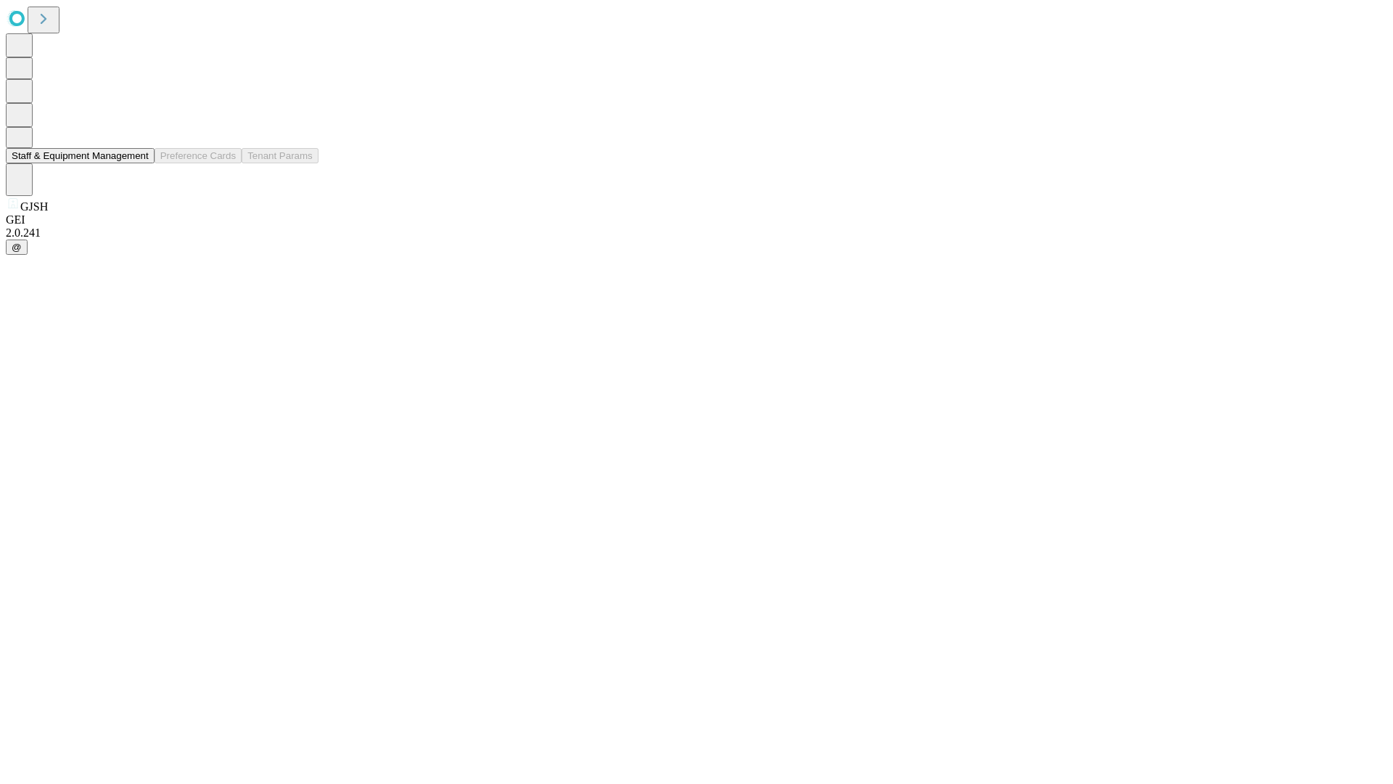 The image size is (1393, 784). What do you see at coordinates (696, 220) in the screenshot?
I see `div: GEI` at bounding box center [696, 220].